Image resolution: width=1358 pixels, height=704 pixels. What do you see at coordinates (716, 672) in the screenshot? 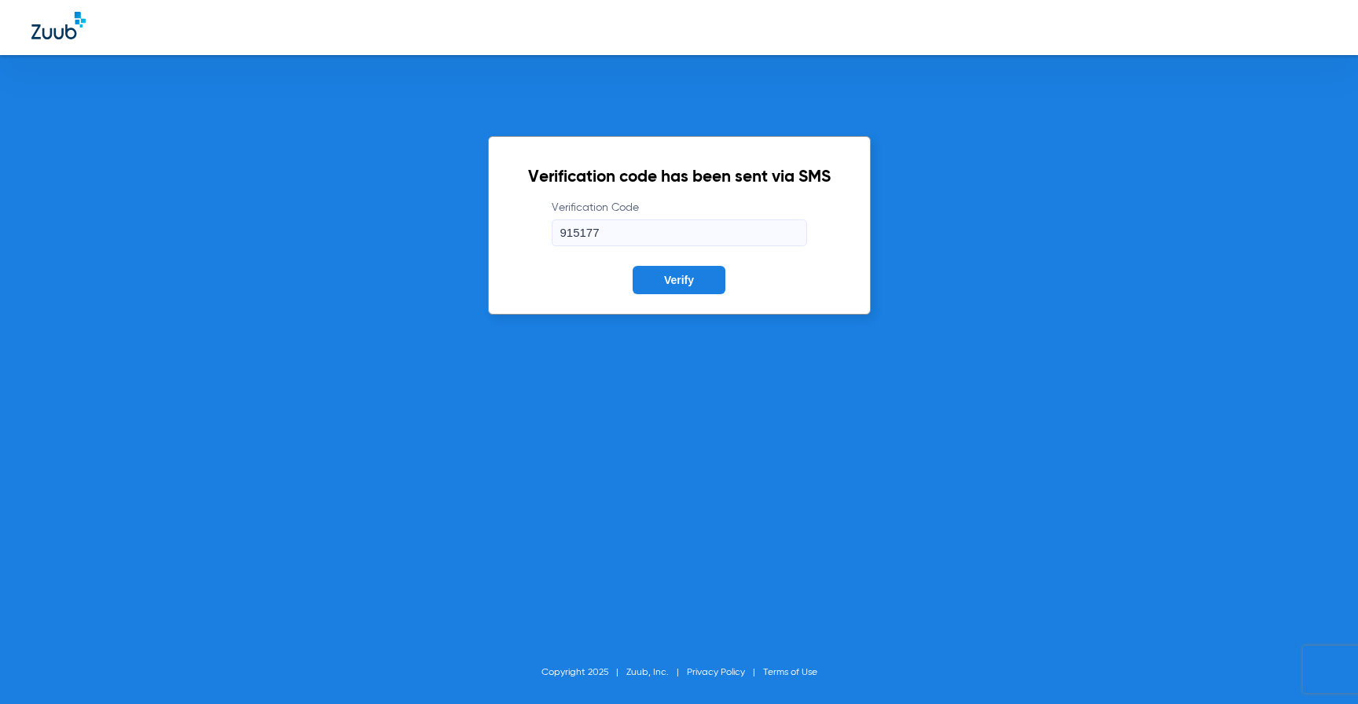
I see `a: Privacy Policy` at bounding box center [716, 672].